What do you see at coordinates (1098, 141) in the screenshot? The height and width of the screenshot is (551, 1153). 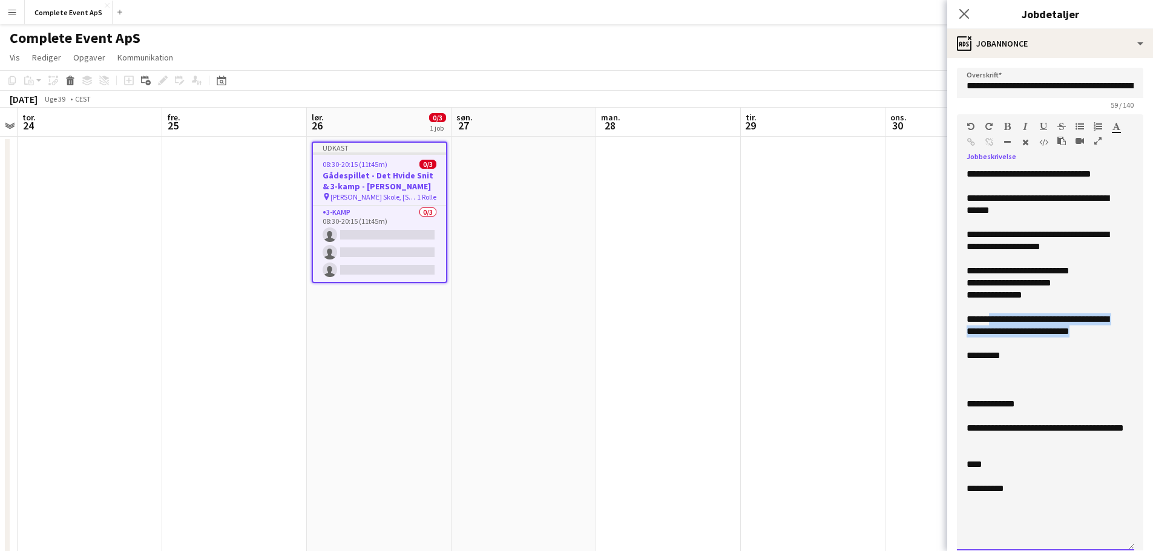 I see `button: Fuld skærm` at bounding box center [1098, 141].